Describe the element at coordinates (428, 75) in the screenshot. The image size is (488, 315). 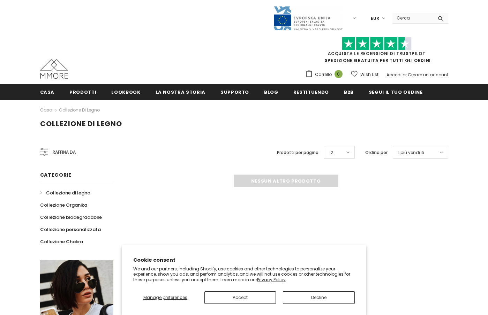
I see `a: Creare un account` at that location.